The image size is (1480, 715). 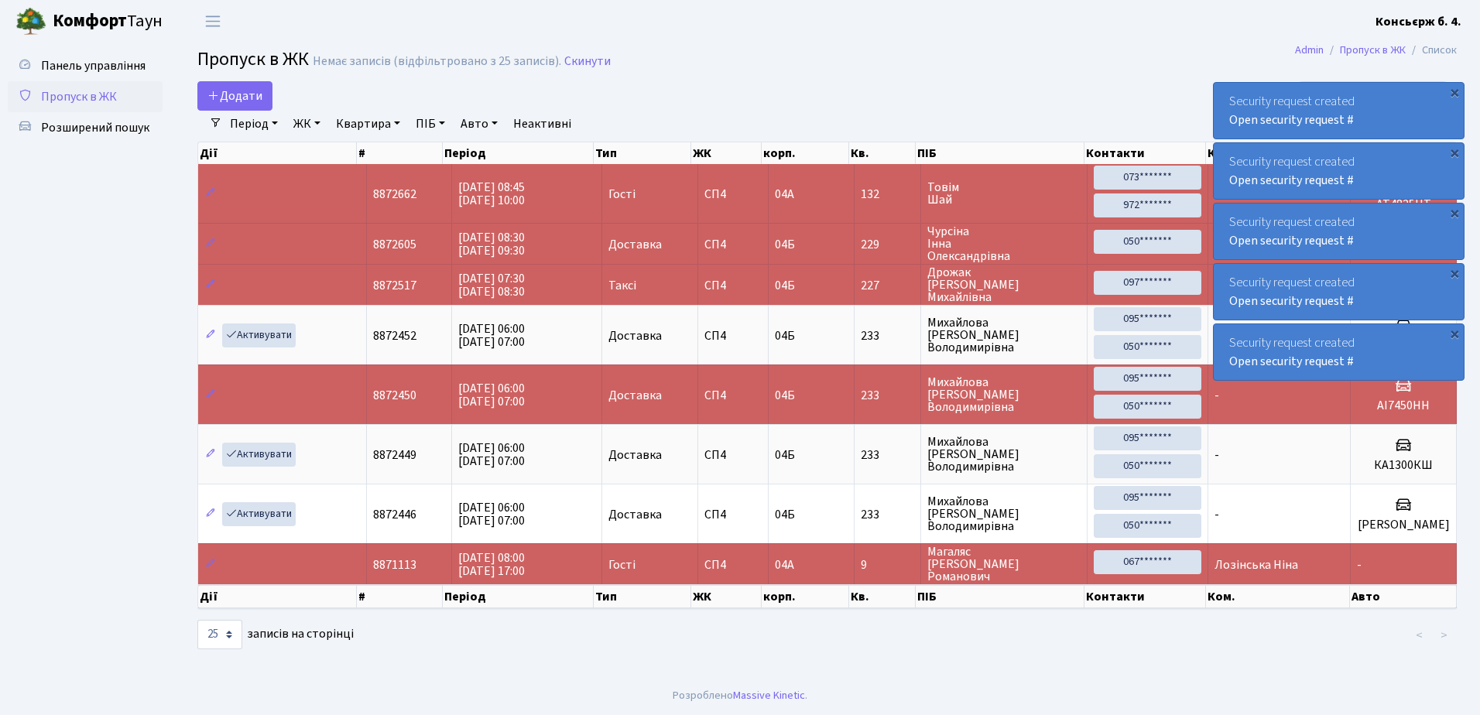 What do you see at coordinates (542, 124) in the screenshot?
I see `a: Неактивні` at bounding box center [542, 124].